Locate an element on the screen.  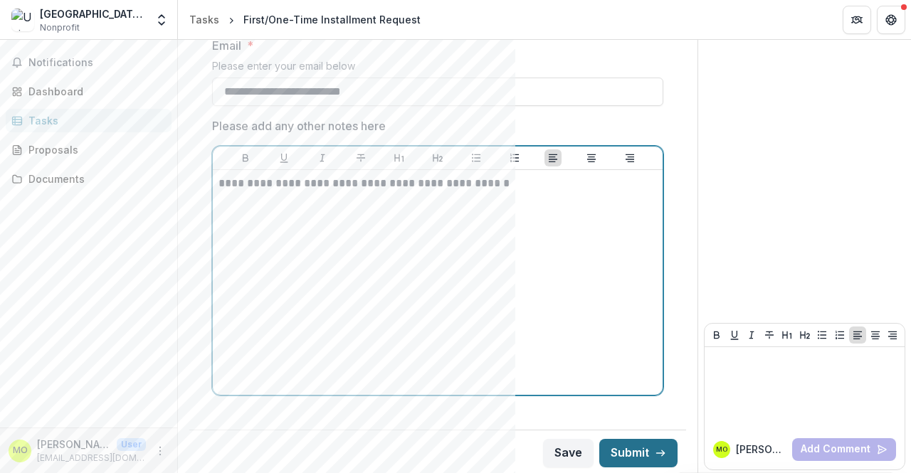
a: Proposals is located at coordinates (88, 149).